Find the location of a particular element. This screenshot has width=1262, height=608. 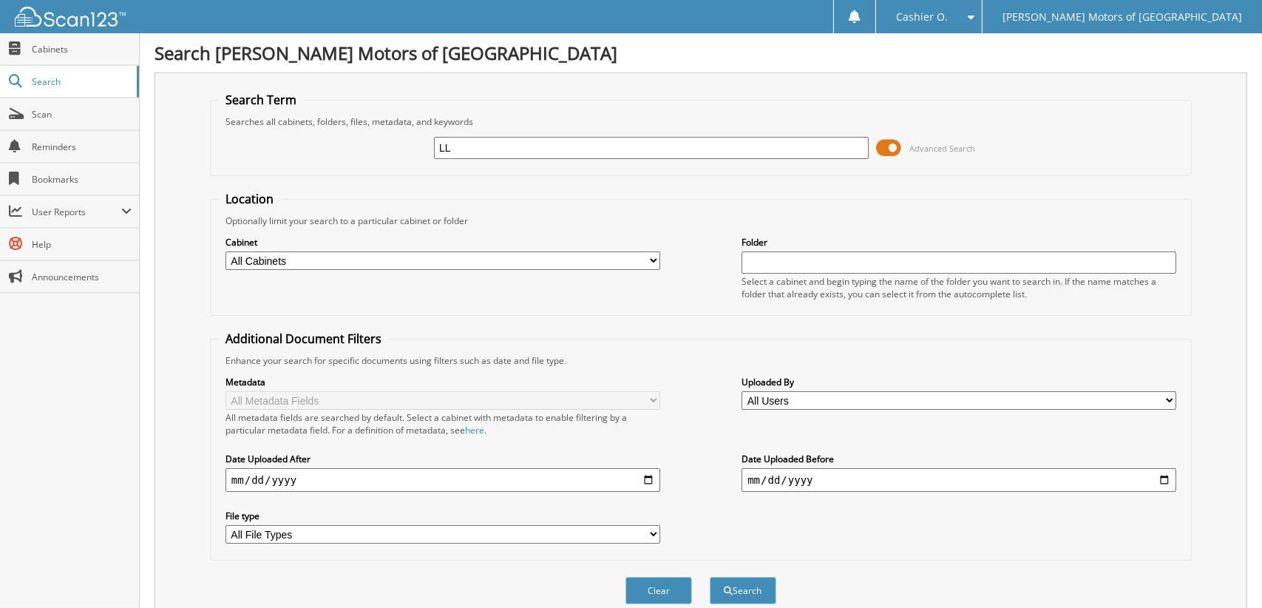

legend: Location is located at coordinates (249, 199).